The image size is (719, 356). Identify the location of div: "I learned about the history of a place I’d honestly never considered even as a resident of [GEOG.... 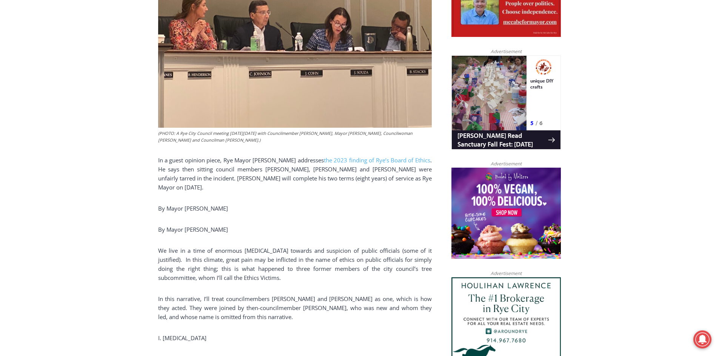
(273, 37).